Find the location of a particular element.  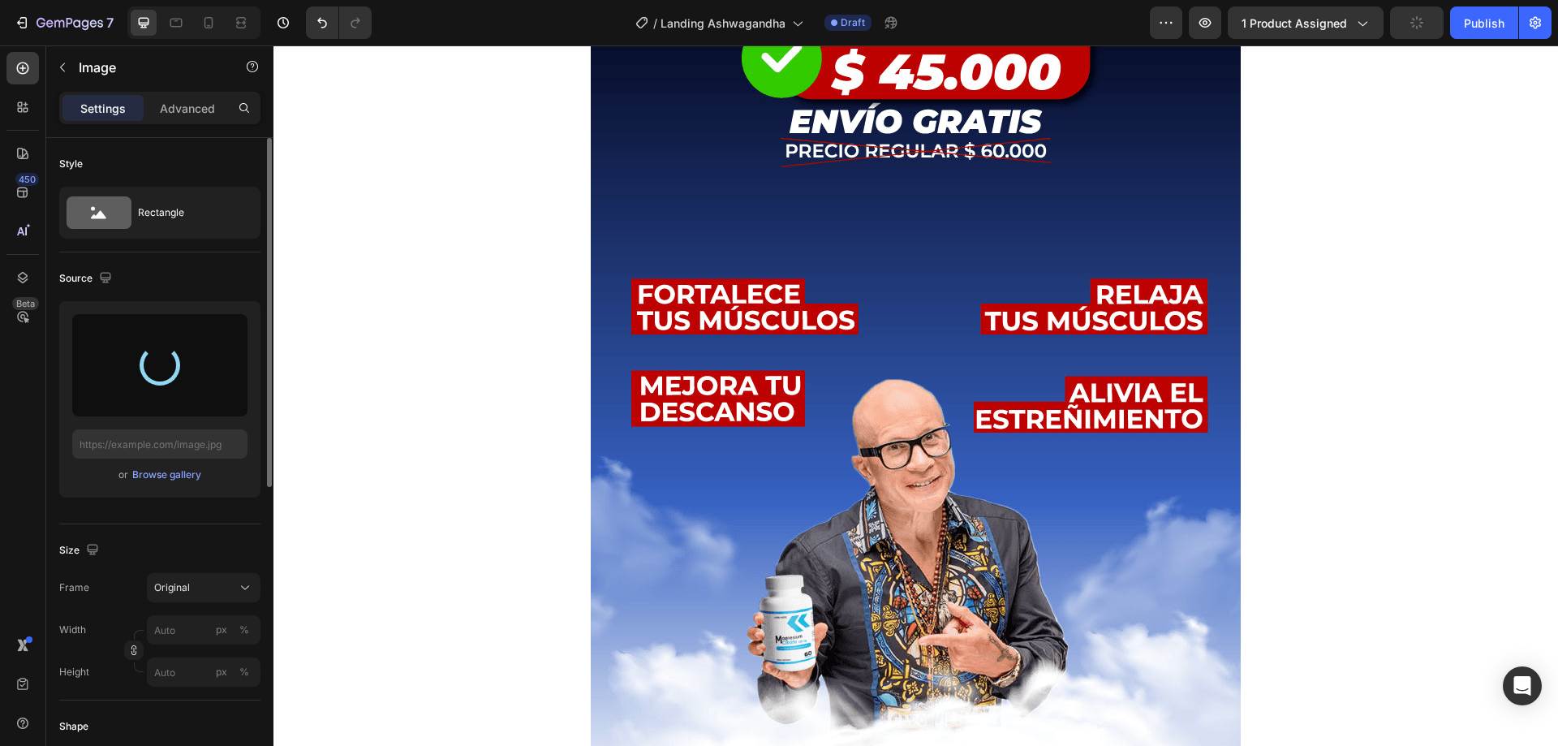

button: Publish is located at coordinates (1484, 23).